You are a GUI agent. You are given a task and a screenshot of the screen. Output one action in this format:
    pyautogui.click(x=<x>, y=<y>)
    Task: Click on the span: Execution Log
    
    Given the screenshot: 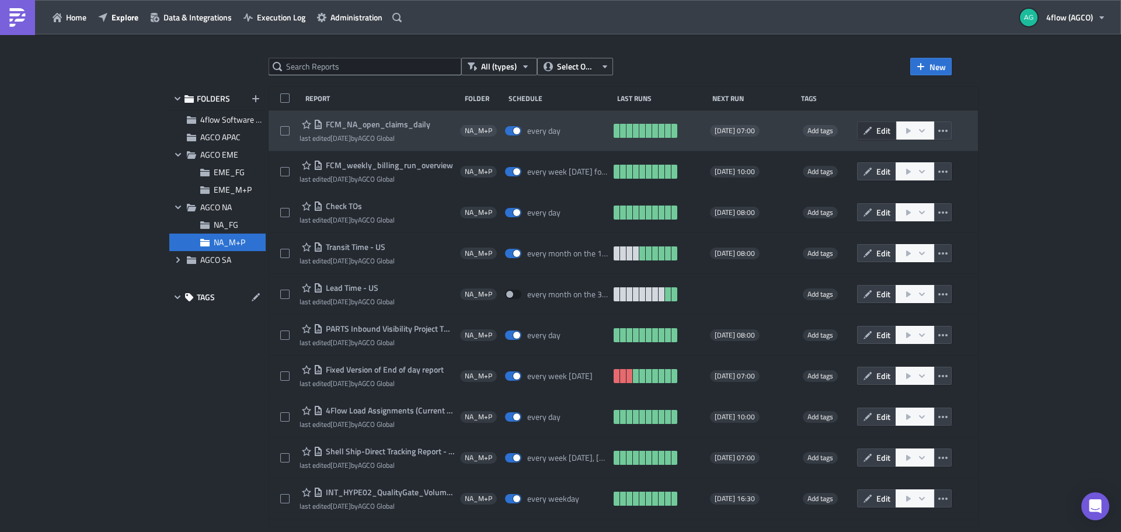 What is the action you would take?
    pyautogui.click(x=281, y=17)
    